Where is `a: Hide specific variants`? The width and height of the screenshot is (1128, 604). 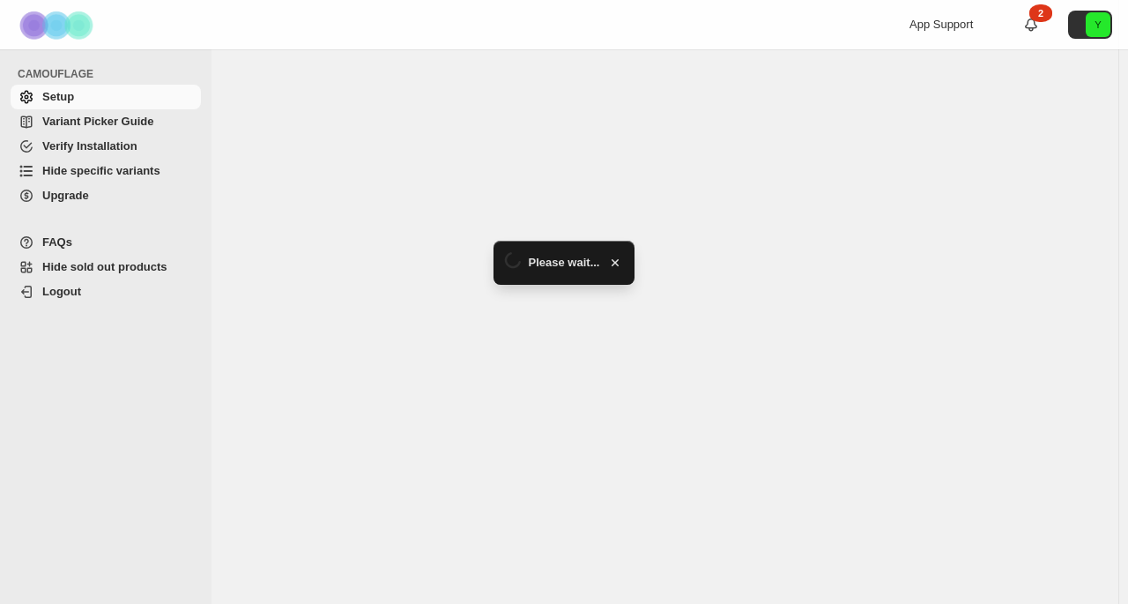
a: Hide specific variants is located at coordinates (106, 171).